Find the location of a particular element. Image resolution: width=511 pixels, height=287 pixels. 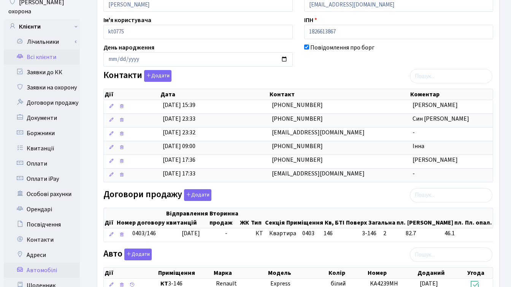

span: 0403/146 is located at coordinates (144, 233).